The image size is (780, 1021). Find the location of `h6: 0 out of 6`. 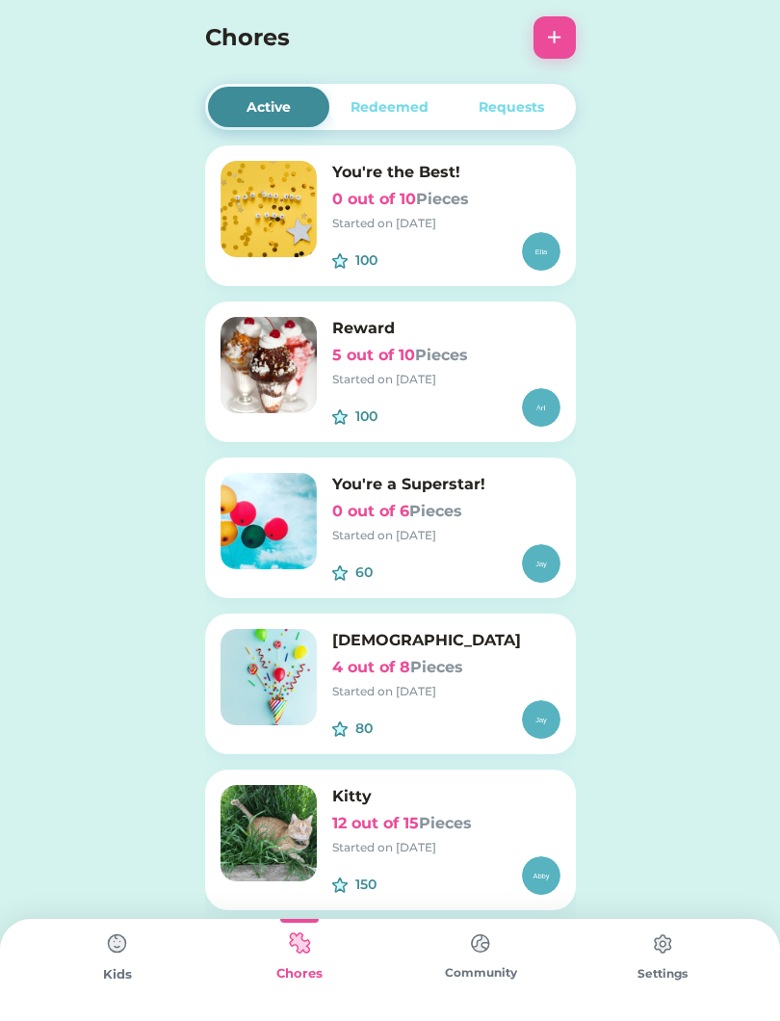

h6: 0 out of 6 is located at coordinates (446, 512).